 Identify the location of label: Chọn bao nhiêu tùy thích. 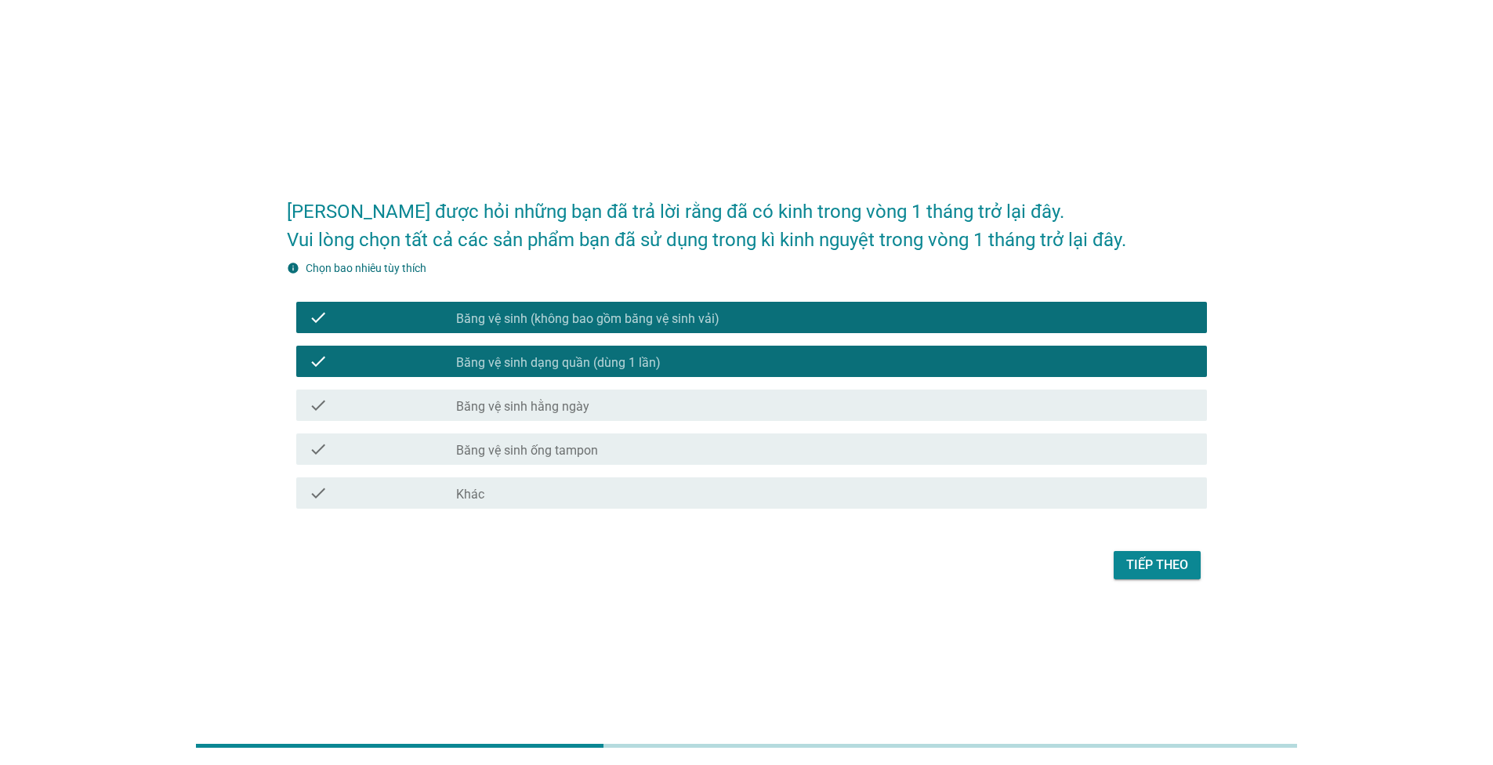
(366, 268).